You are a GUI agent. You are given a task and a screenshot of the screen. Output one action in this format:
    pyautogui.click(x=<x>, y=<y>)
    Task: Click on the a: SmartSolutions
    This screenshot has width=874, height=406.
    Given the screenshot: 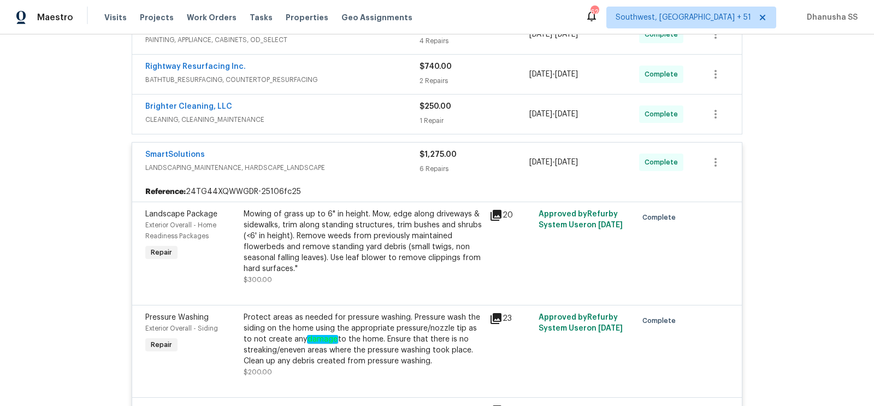 What is the action you would take?
    pyautogui.click(x=175, y=155)
    